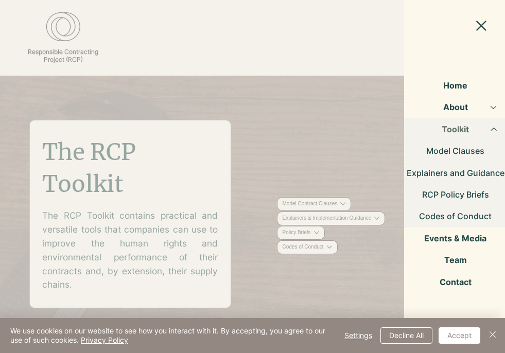 This screenshot has width=505, height=353. I want to click on img: Close, so click(493, 335).